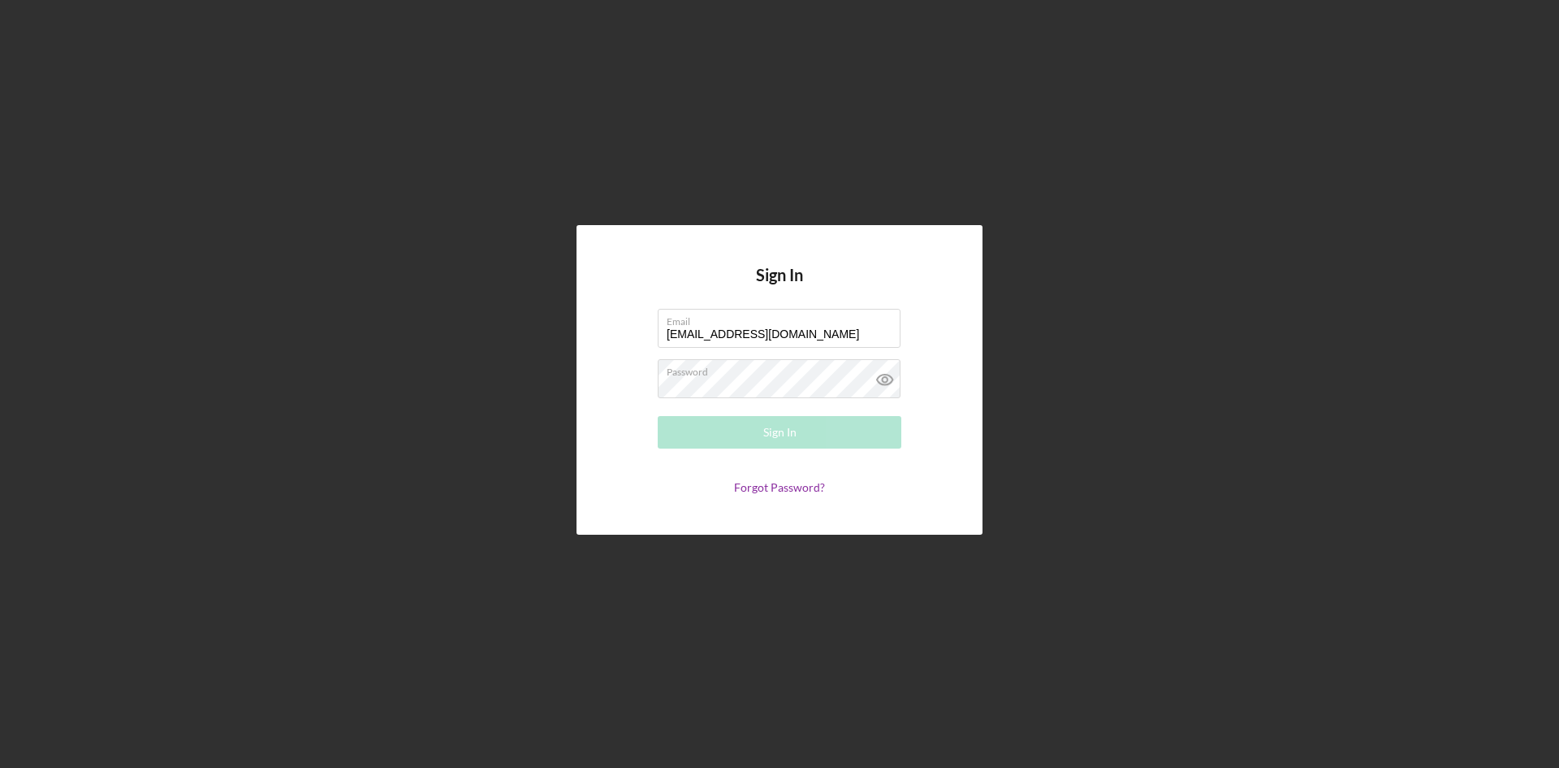 The height and width of the screenshot is (768, 1559). What do you see at coordinates (784, 318) in the screenshot?
I see `label: Email` at bounding box center [784, 318].